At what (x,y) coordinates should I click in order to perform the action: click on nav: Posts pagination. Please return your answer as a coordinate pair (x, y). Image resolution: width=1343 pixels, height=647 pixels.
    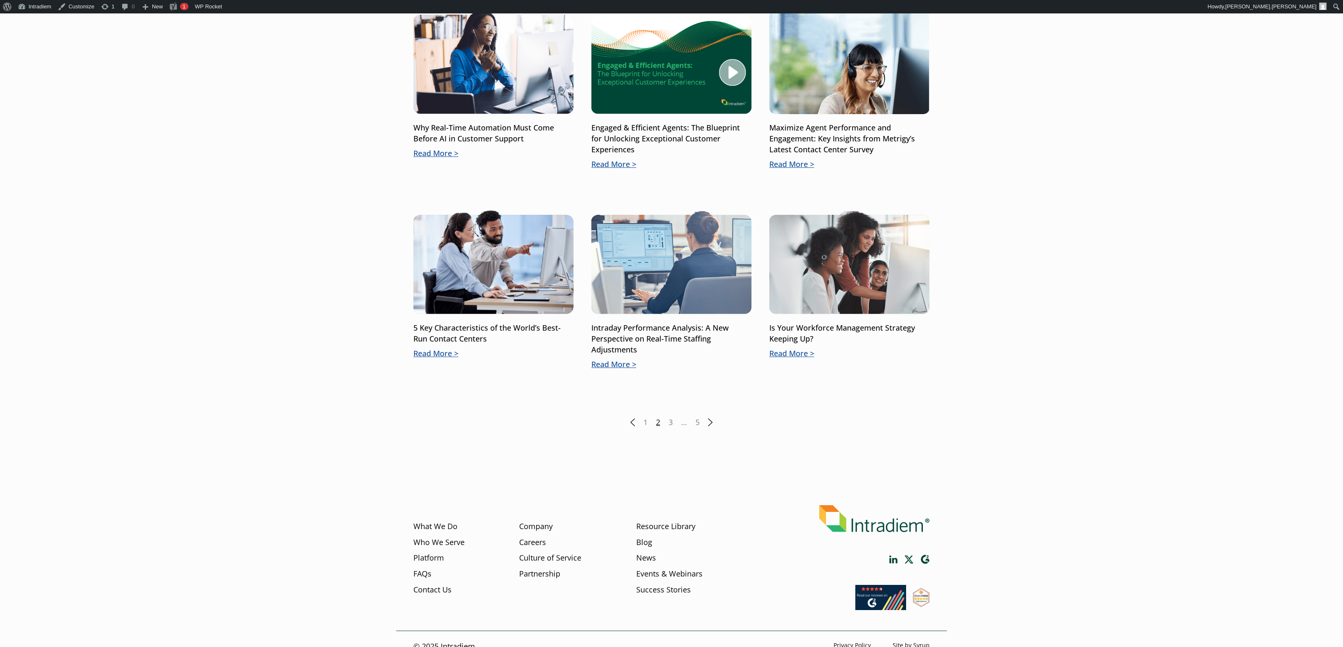
    Looking at the image, I should click on (671, 422).